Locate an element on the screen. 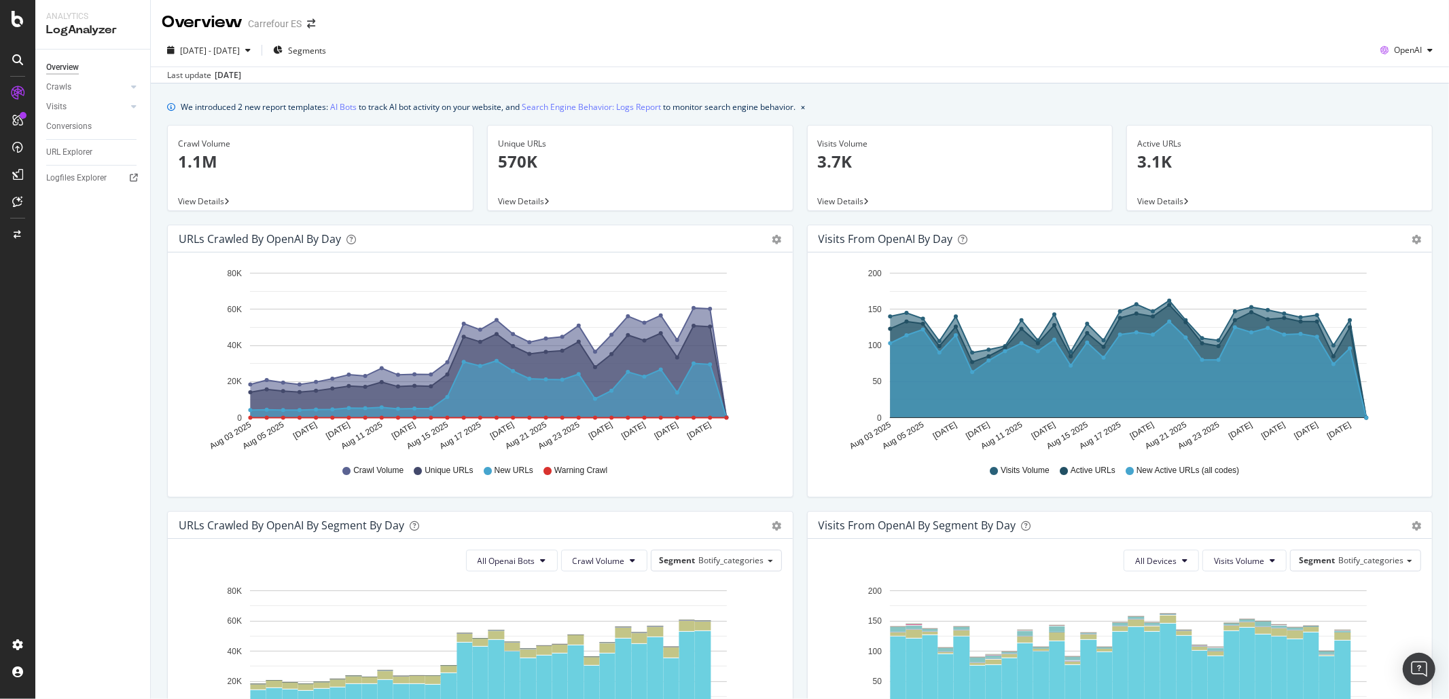 The width and height of the screenshot is (1449, 699). button: All Devices is located at coordinates (1161, 561).